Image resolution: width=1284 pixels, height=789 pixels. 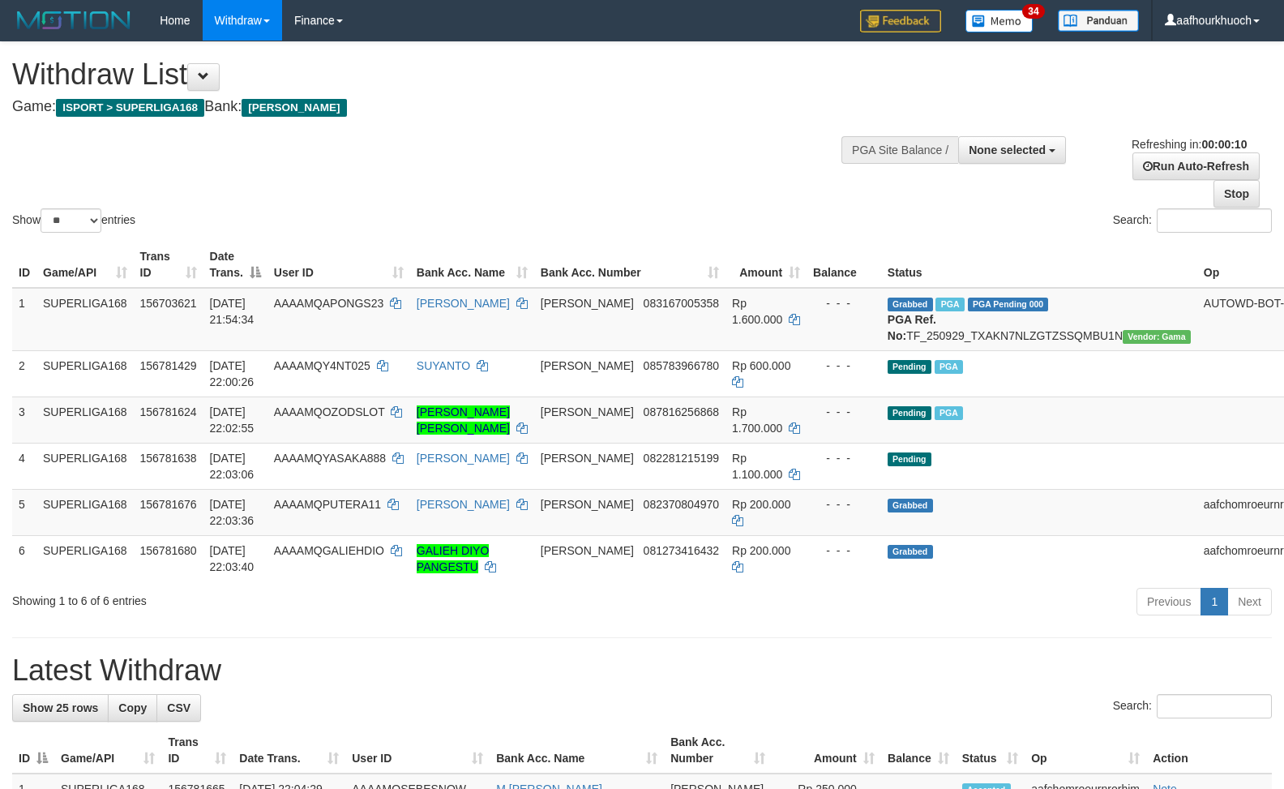 What do you see at coordinates (268, 597) in the screenshot?
I see `div: Showing 1 to 6 of 6 entries` at bounding box center [268, 597].